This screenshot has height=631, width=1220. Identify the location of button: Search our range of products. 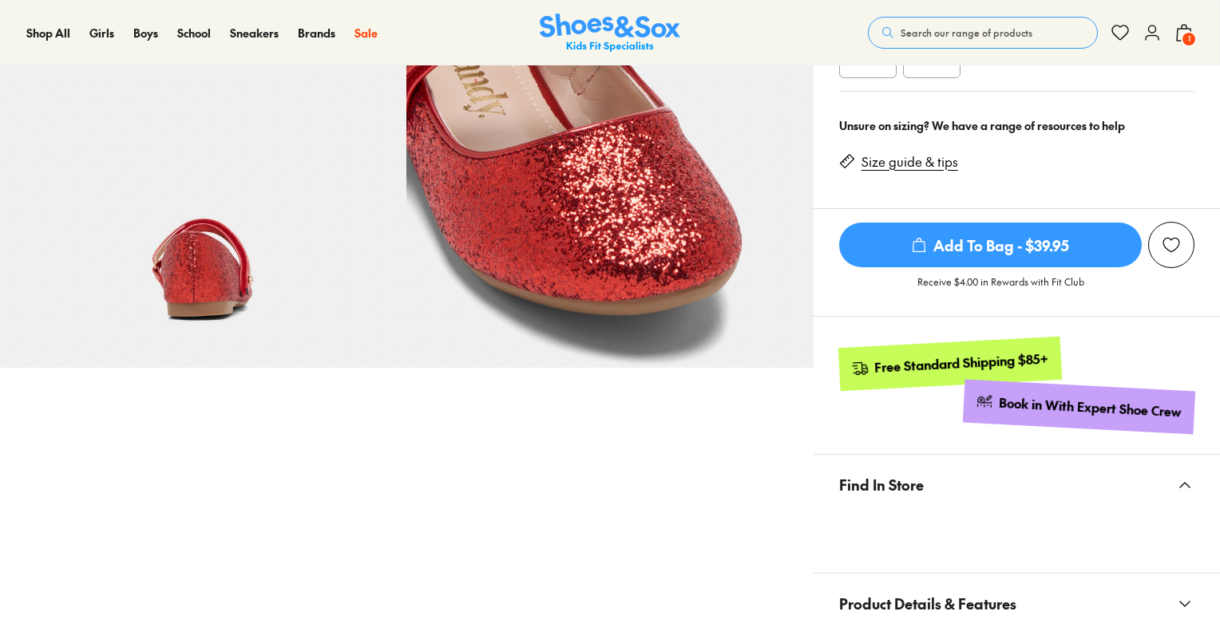
(983, 33).